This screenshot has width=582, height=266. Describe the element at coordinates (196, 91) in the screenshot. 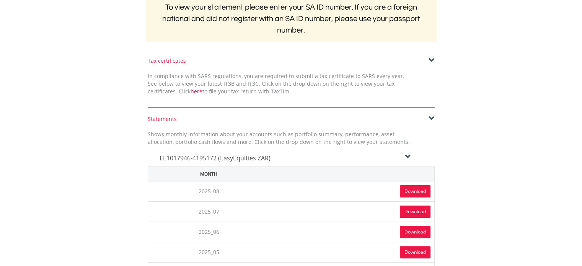

I see `a: here` at that location.